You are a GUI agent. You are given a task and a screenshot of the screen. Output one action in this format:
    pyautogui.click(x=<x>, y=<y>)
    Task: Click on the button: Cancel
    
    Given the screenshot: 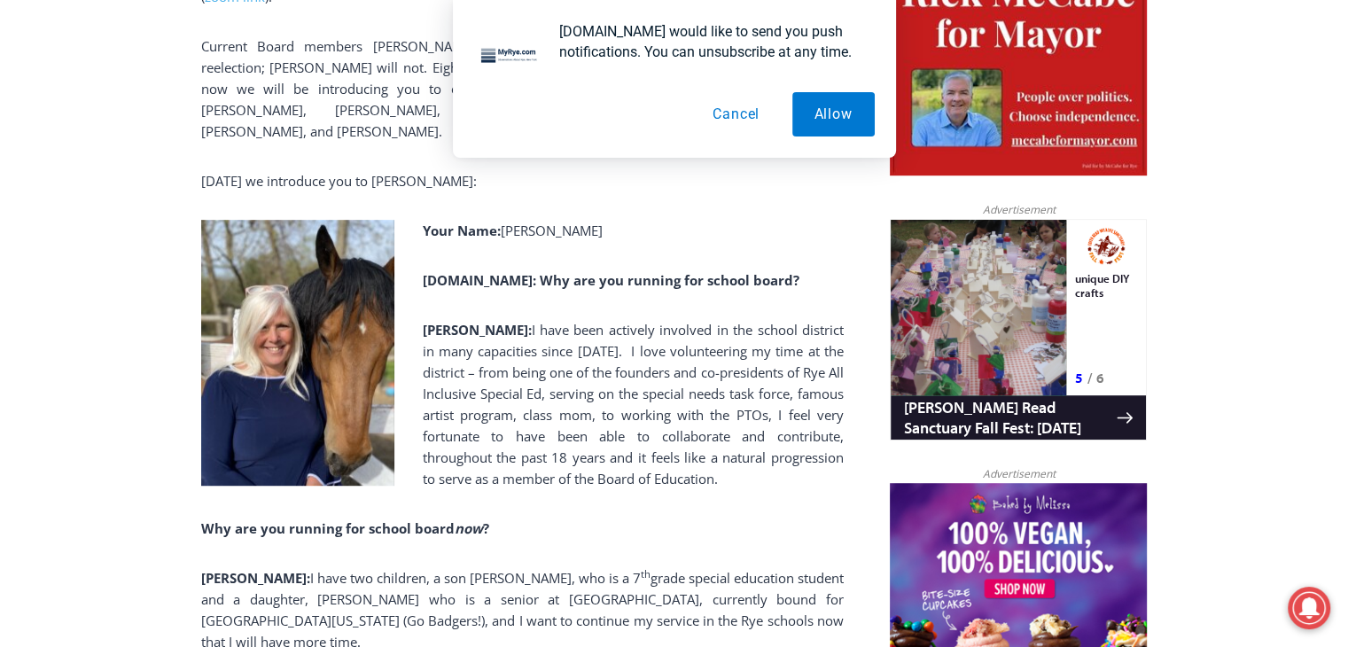 What is the action you would take?
    pyautogui.click(x=736, y=114)
    